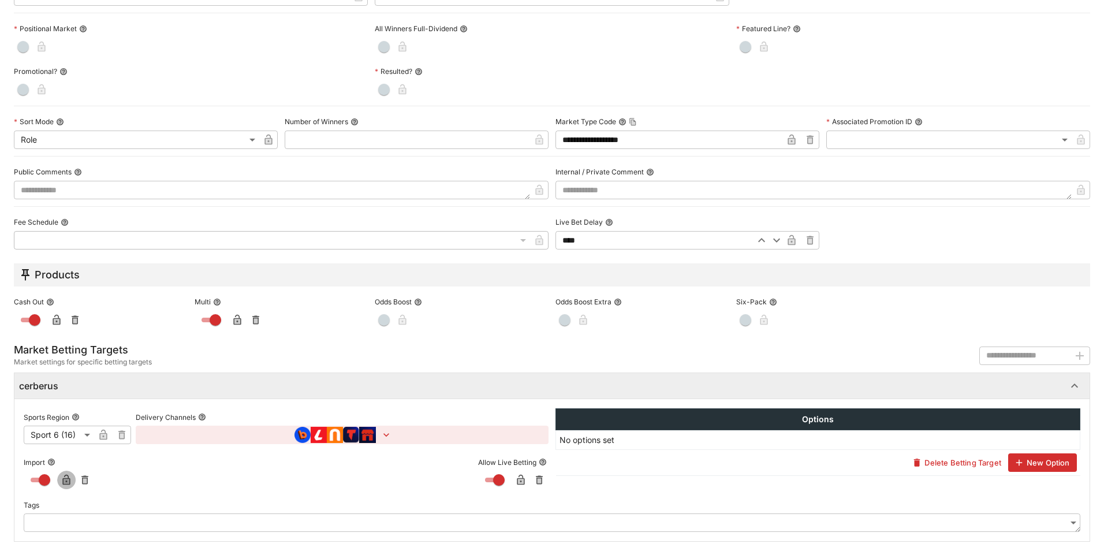 Image resolution: width=1104 pixels, height=551 pixels. What do you see at coordinates (586, 121) in the screenshot?
I see `p: Market Type Code` at bounding box center [586, 121].